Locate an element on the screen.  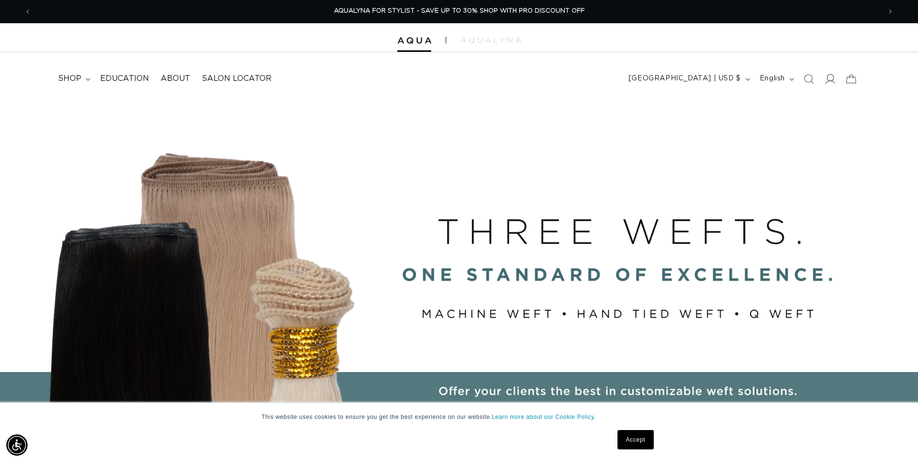
span: shop is located at coordinates (70, 78).